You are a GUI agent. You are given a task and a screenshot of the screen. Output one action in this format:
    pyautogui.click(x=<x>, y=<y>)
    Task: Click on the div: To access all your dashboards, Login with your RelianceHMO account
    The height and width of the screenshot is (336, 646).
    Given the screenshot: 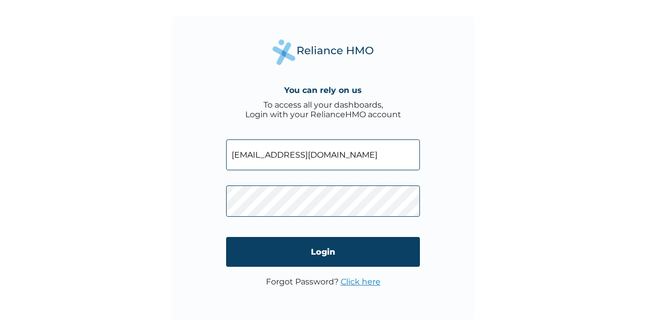 What is the action you would take?
    pyautogui.click(x=323, y=110)
    